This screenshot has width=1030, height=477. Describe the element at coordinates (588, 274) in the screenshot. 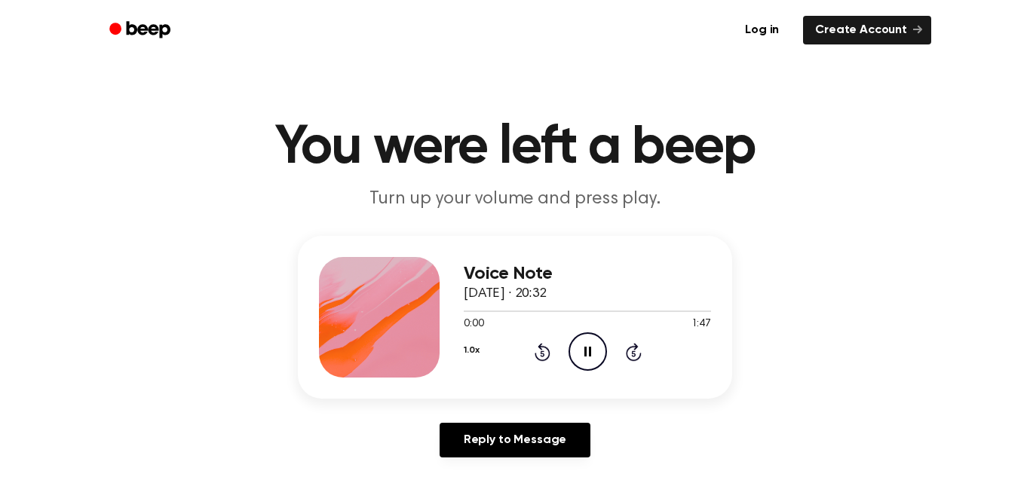

I see `h3: Voice Note` at that location.